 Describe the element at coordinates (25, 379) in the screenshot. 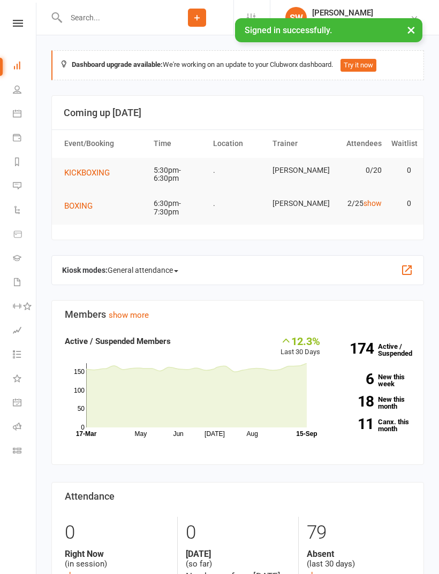

I see `a: What's New` at that location.